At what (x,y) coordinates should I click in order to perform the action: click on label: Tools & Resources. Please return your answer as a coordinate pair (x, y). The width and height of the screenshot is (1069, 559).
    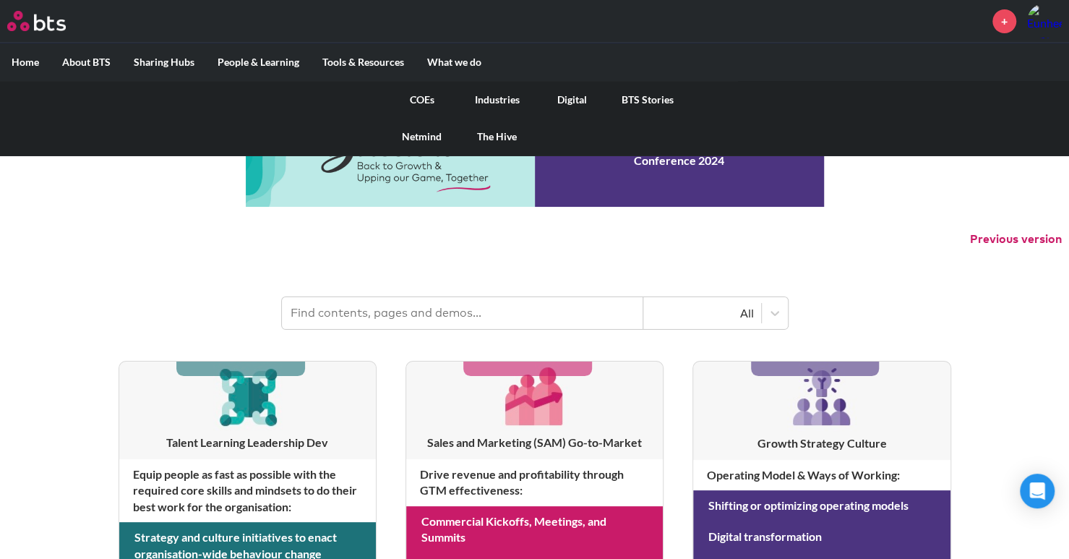
    Looking at the image, I should click on (363, 62).